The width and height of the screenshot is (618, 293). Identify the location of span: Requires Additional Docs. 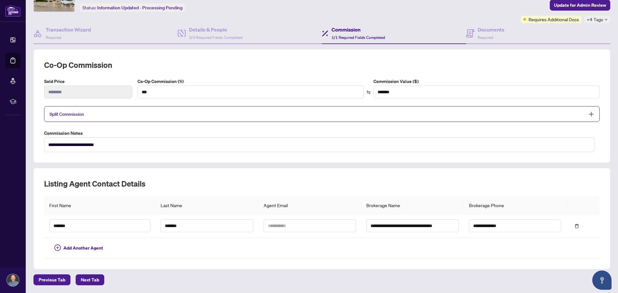
(553, 19).